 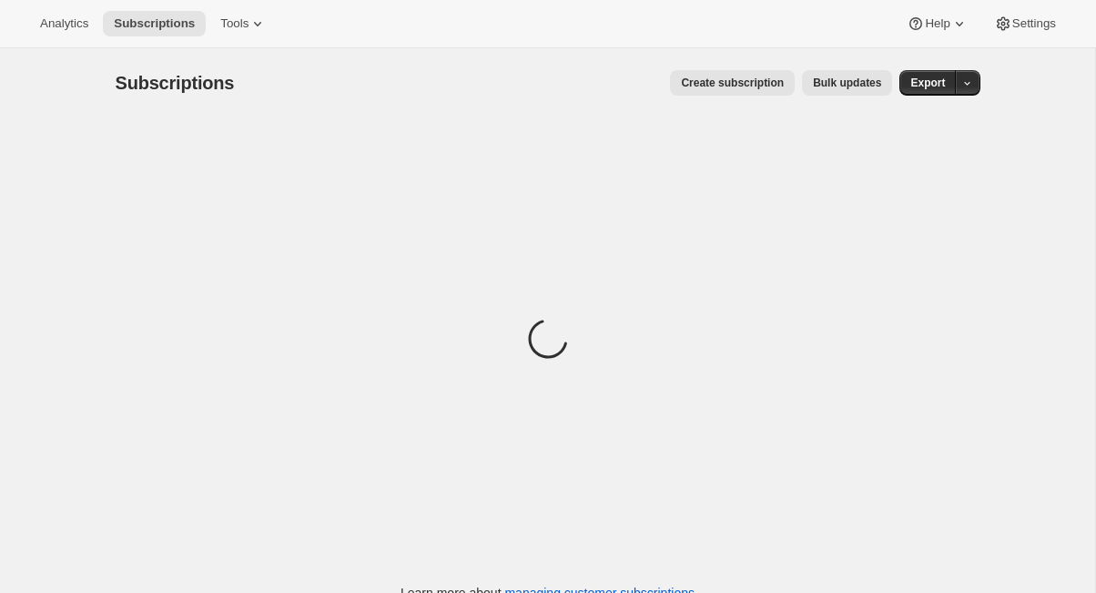 What do you see at coordinates (243, 24) in the screenshot?
I see `button: Tools` at bounding box center [243, 24].